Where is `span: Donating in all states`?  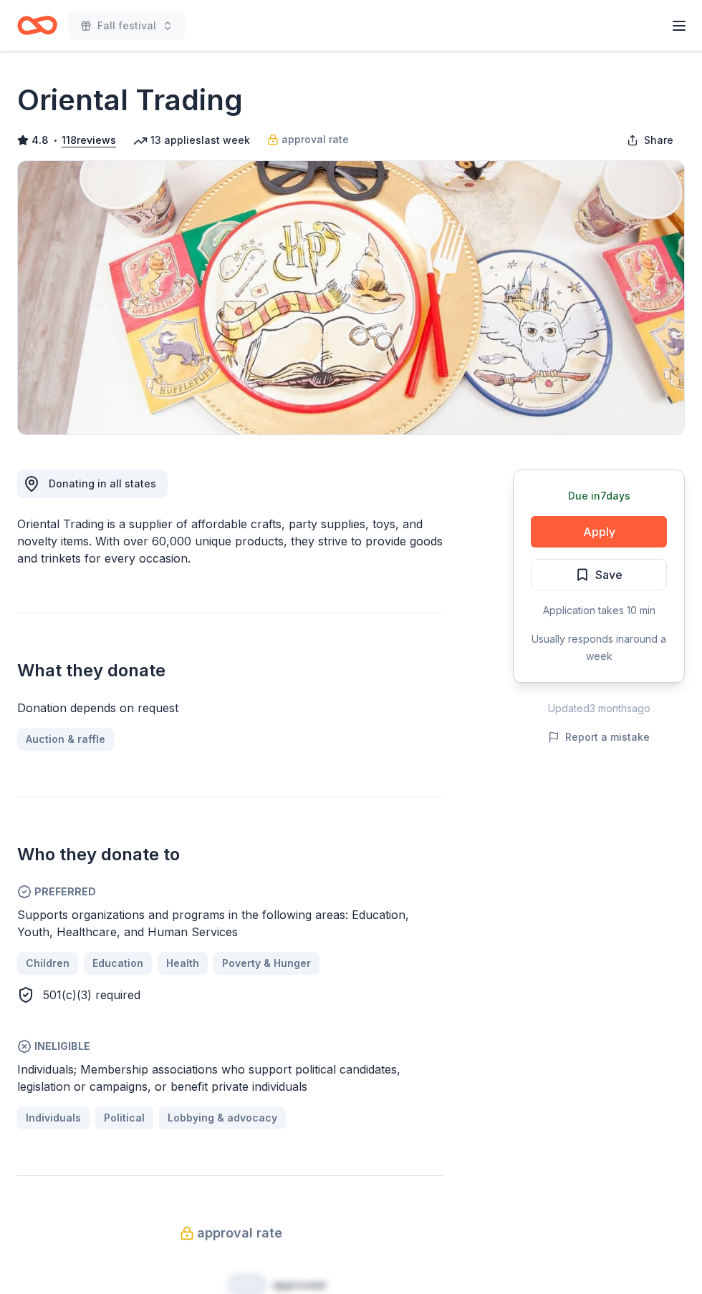
span: Donating in all states is located at coordinates (102, 483).